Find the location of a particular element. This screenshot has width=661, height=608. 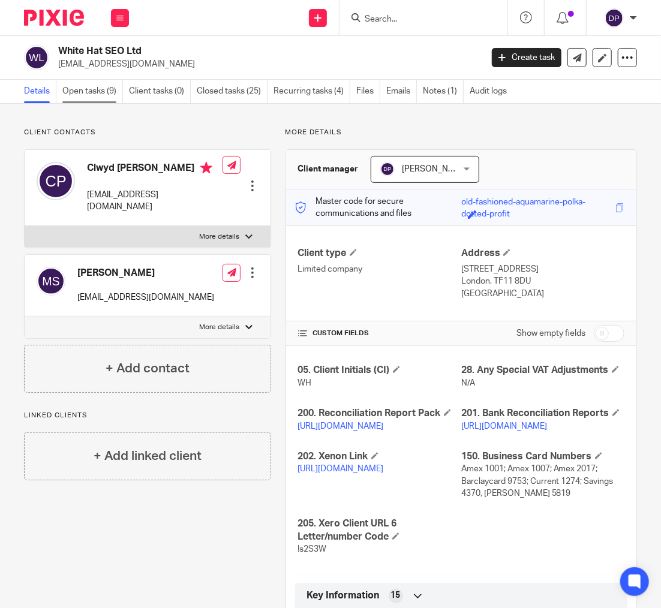

img: Pixie is located at coordinates (54, 17).